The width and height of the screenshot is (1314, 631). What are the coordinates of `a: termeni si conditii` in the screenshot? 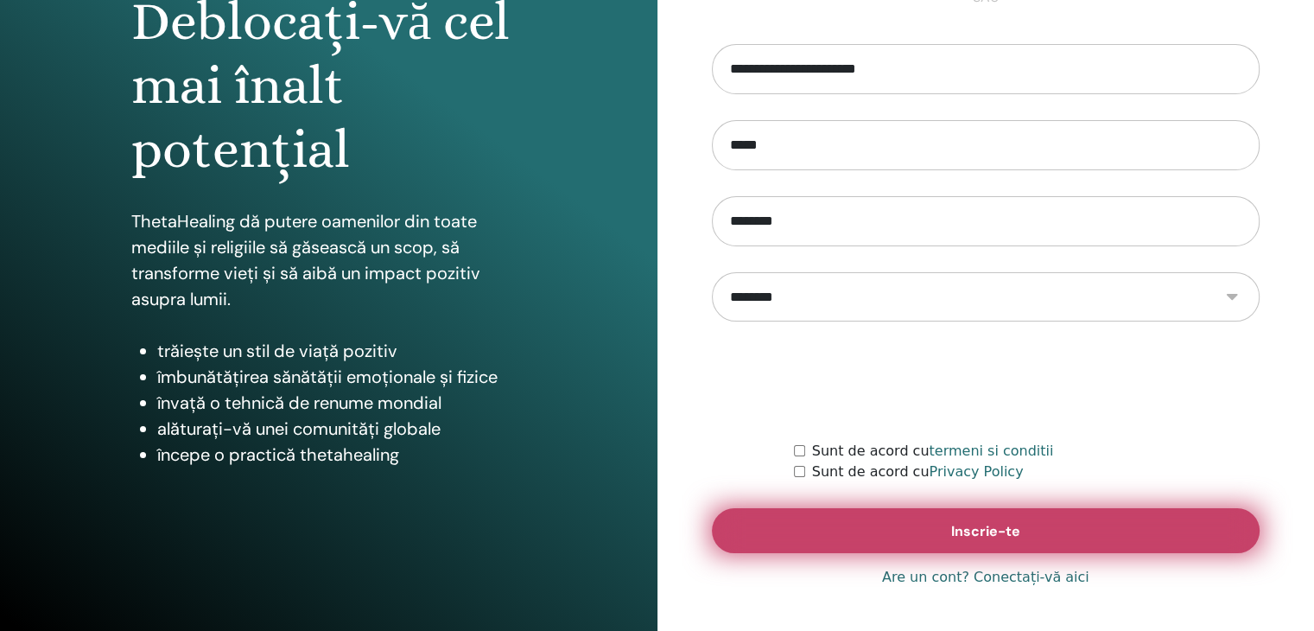 It's located at (991, 450).